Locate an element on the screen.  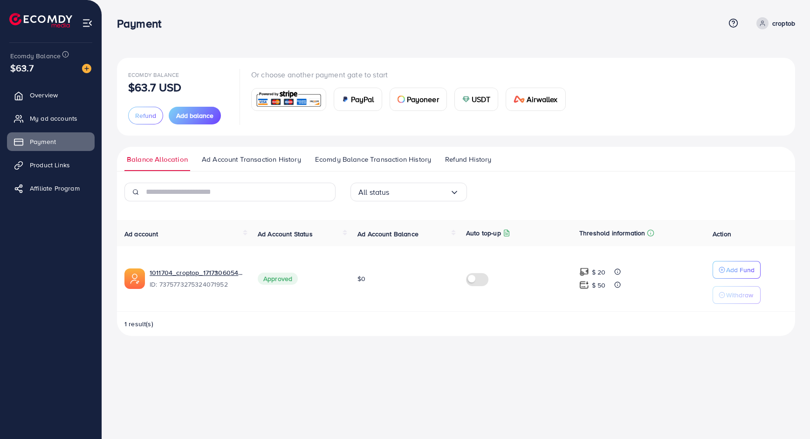
span: 1 result(s) is located at coordinates (139, 324).